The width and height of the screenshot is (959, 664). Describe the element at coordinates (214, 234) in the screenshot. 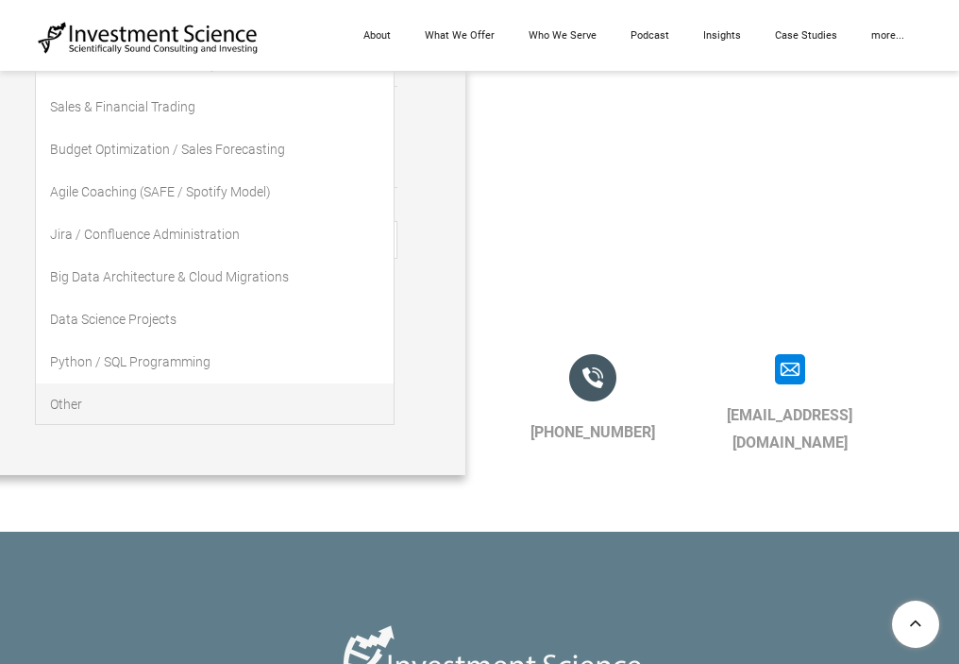

I see `a: Jira / Confluence Administration` at that location.